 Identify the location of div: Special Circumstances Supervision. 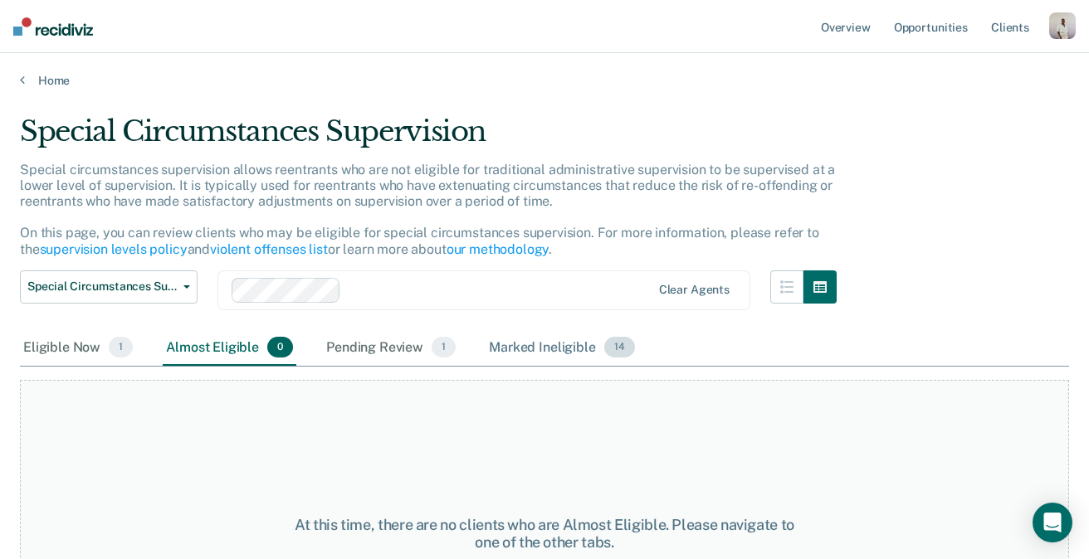
(428, 138).